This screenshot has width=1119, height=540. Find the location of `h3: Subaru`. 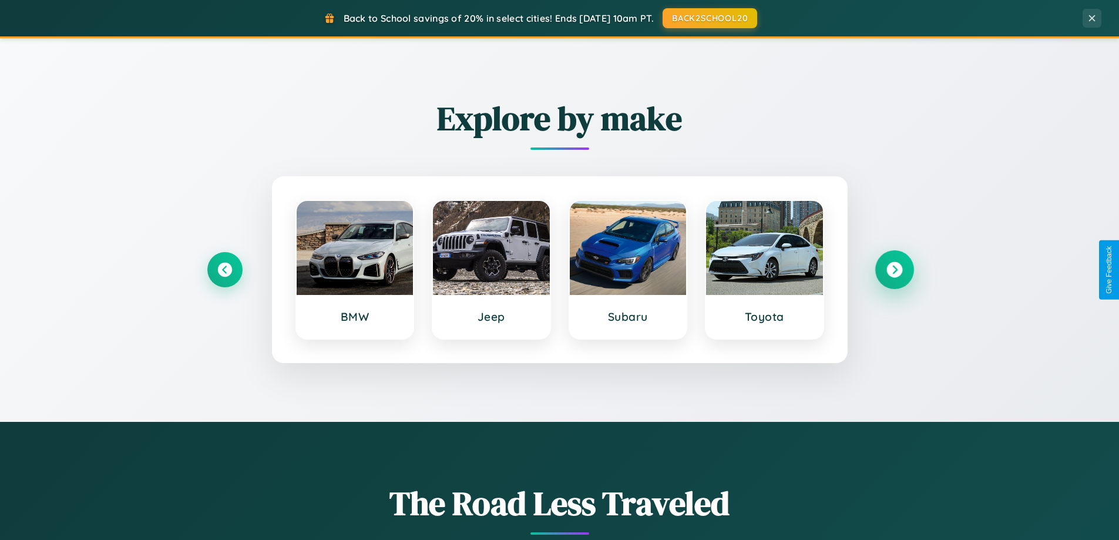

h3: Subaru is located at coordinates (628, 317).